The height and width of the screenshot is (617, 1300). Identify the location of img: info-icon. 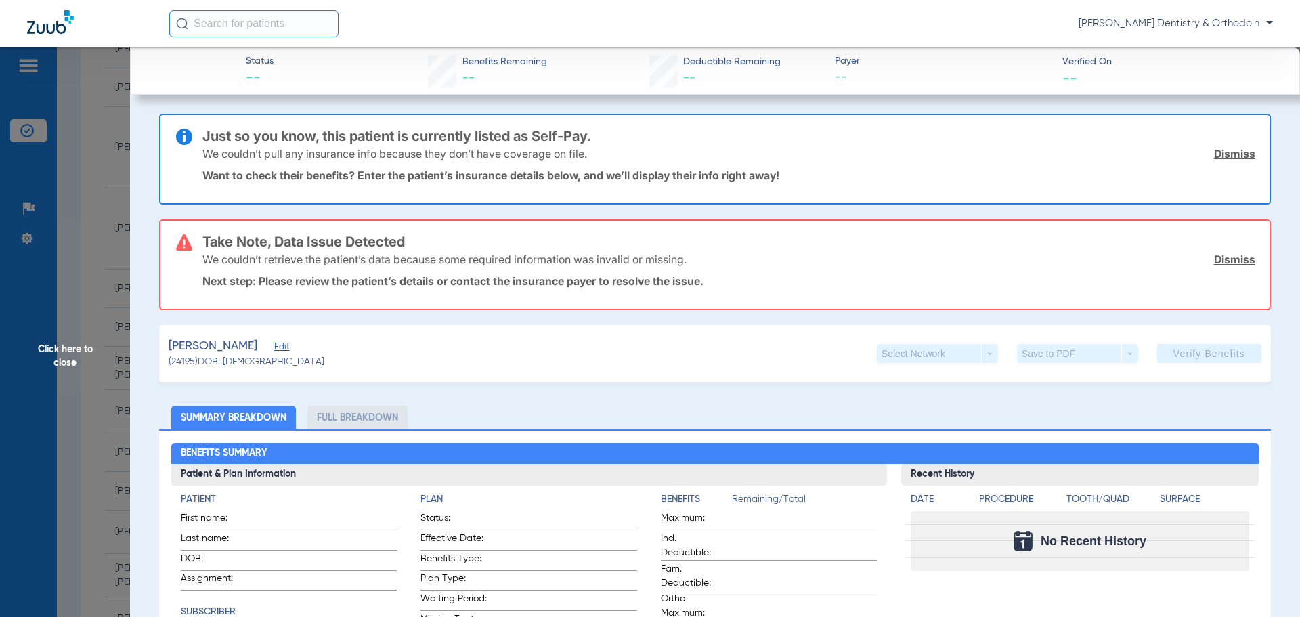
(184, 137).